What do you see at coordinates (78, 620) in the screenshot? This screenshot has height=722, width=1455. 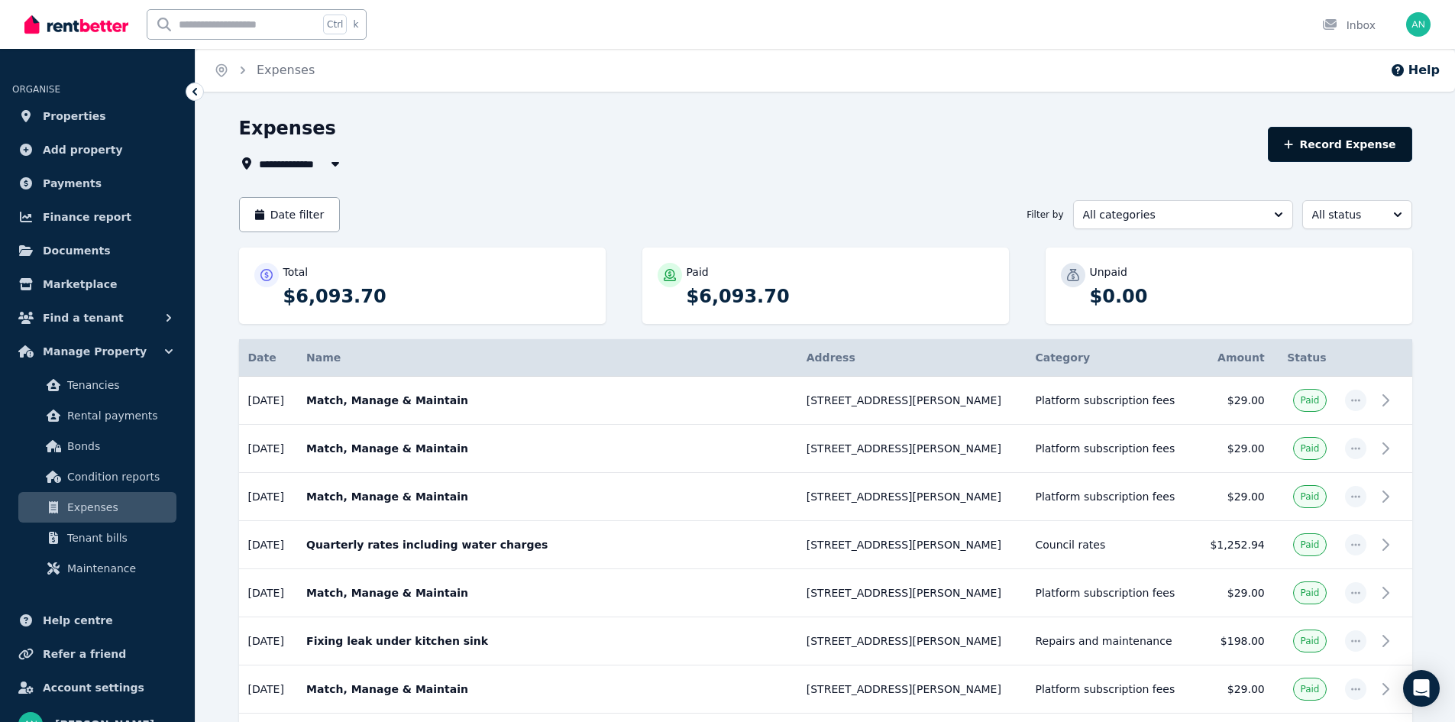 I see `span: Help centre` at bounding box center [78, 620].